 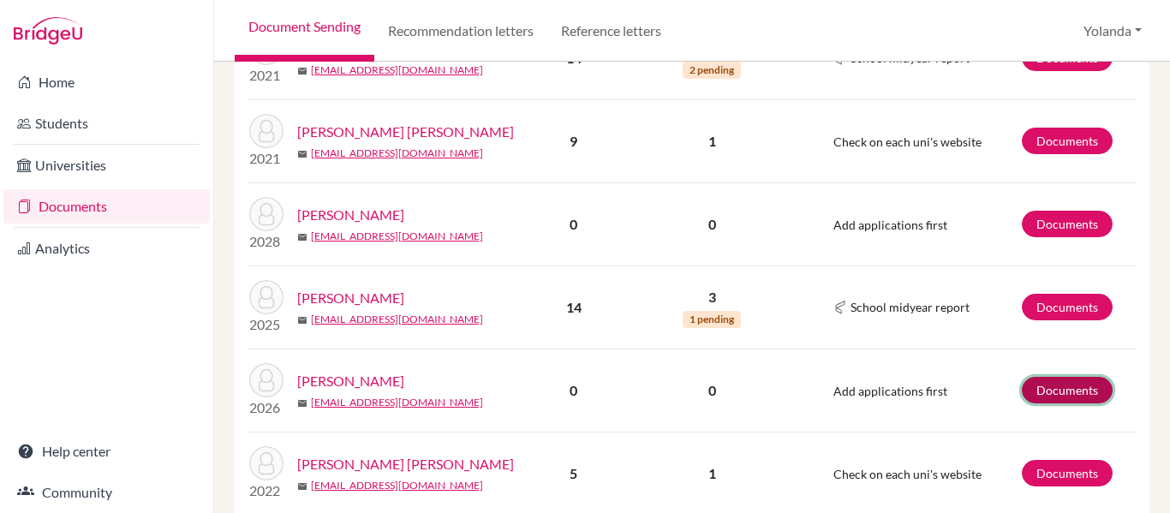 I want to click on a: Help center, so click(x=106, y=451).